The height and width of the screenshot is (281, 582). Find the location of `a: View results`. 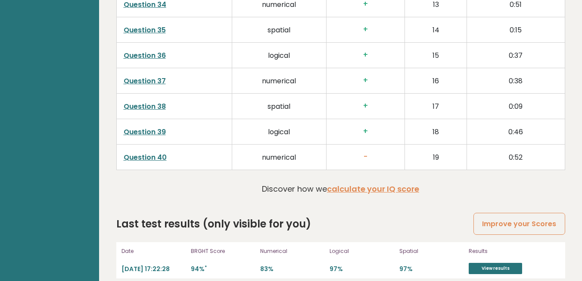

a: View results is located at coordinates (496, 268).